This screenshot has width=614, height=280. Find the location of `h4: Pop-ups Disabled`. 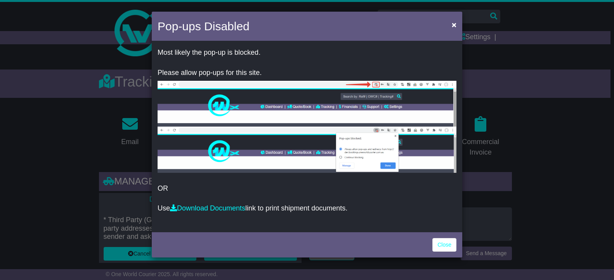

h4: Pop-ups Disabled is located at coordinates (203, 26).